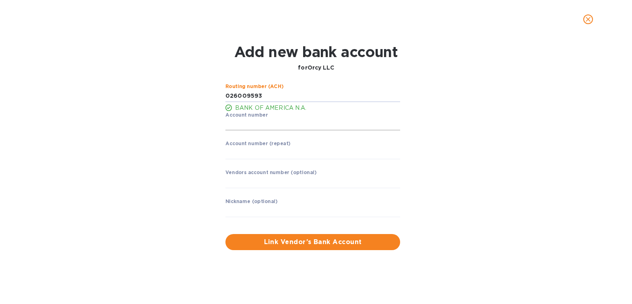 Image resolution: width=632 pixels, height=304 pixels. Describe the element at coordinates (316, 68) in the screenshot. I see `b: for Orcy LLC` at that location.